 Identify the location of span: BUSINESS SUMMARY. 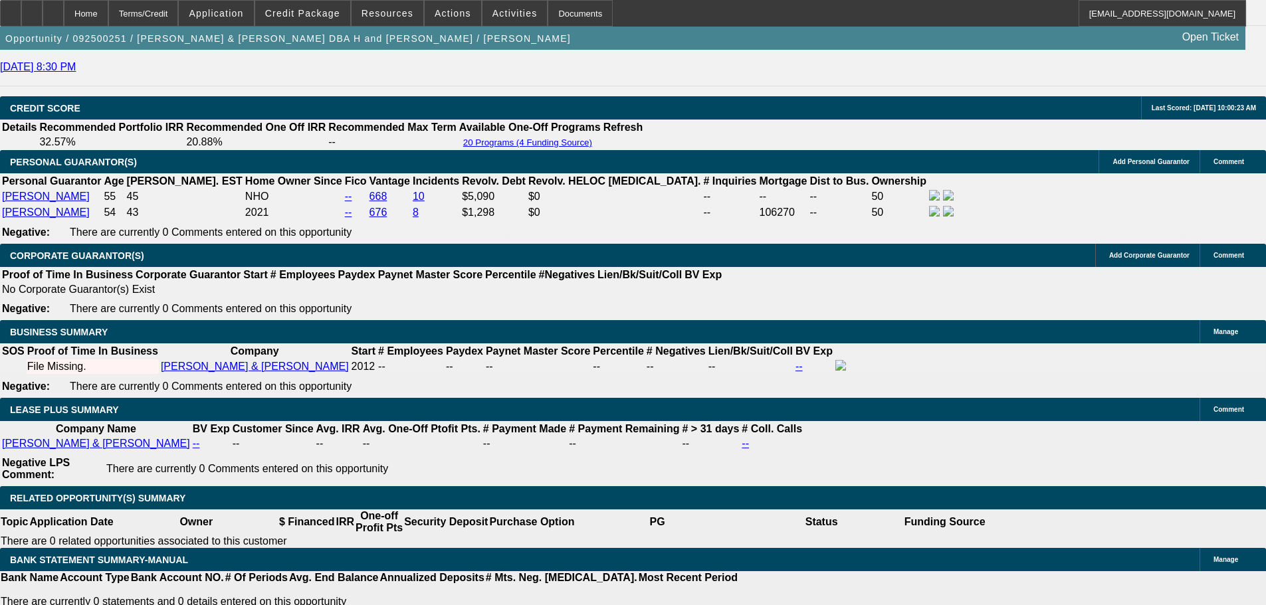
(58, 332).